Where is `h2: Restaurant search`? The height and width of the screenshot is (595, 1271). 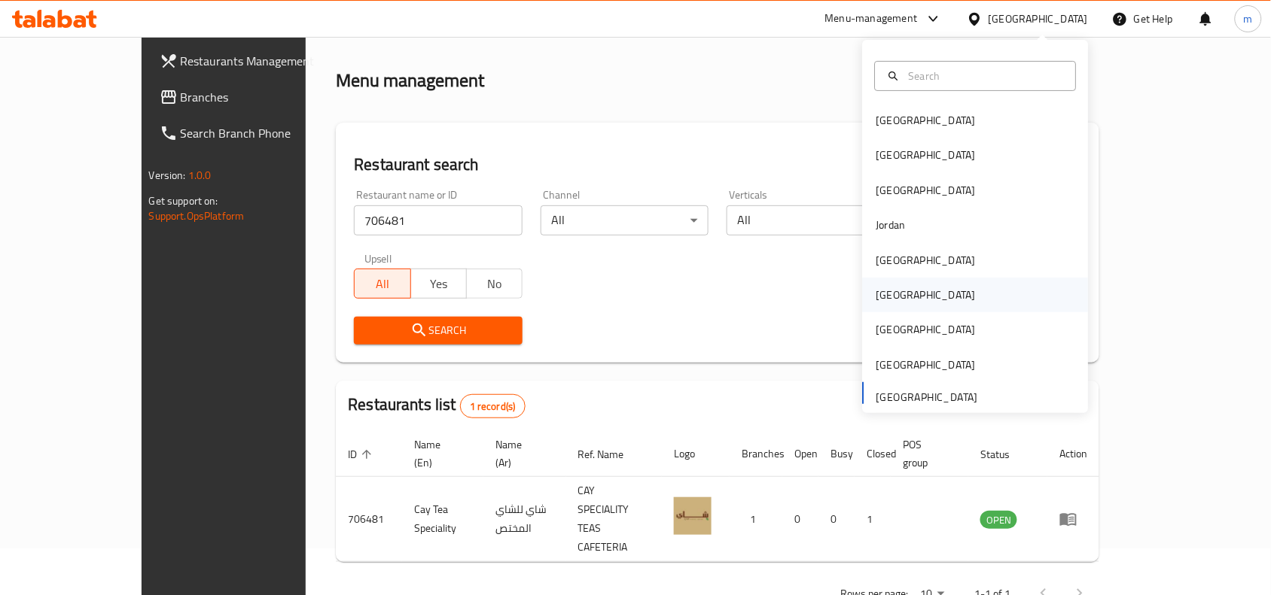
h2: Restaurant search is located at coordinates (717, 165).